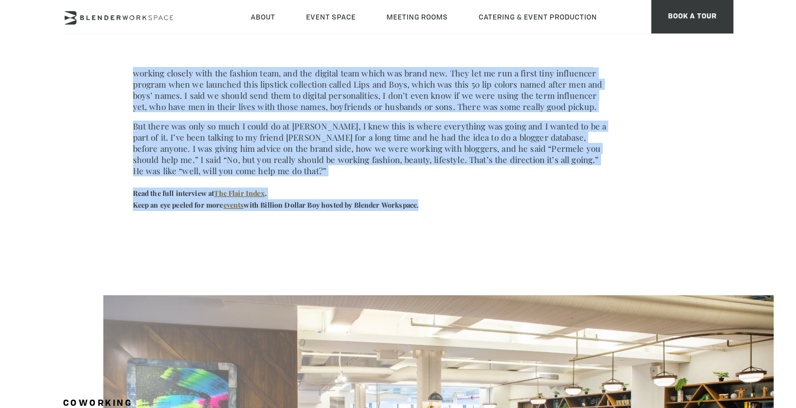  I want to click on a: The Flair Index, so click(239, 193).